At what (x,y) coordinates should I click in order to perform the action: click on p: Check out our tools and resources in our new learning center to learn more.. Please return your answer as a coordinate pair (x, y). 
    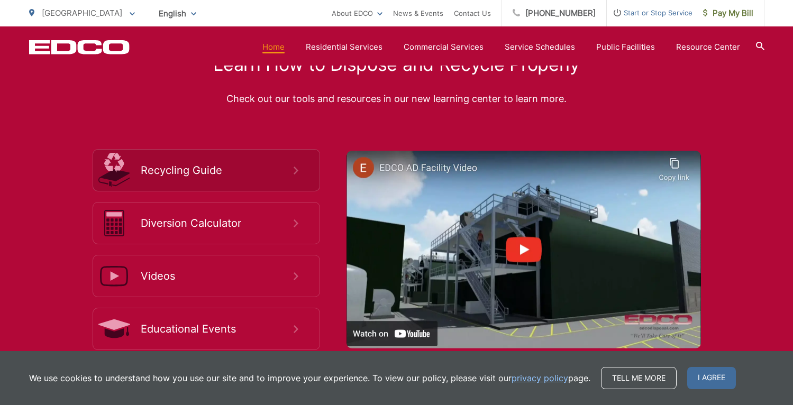
    Looking at the image, I should click on (397, 99).